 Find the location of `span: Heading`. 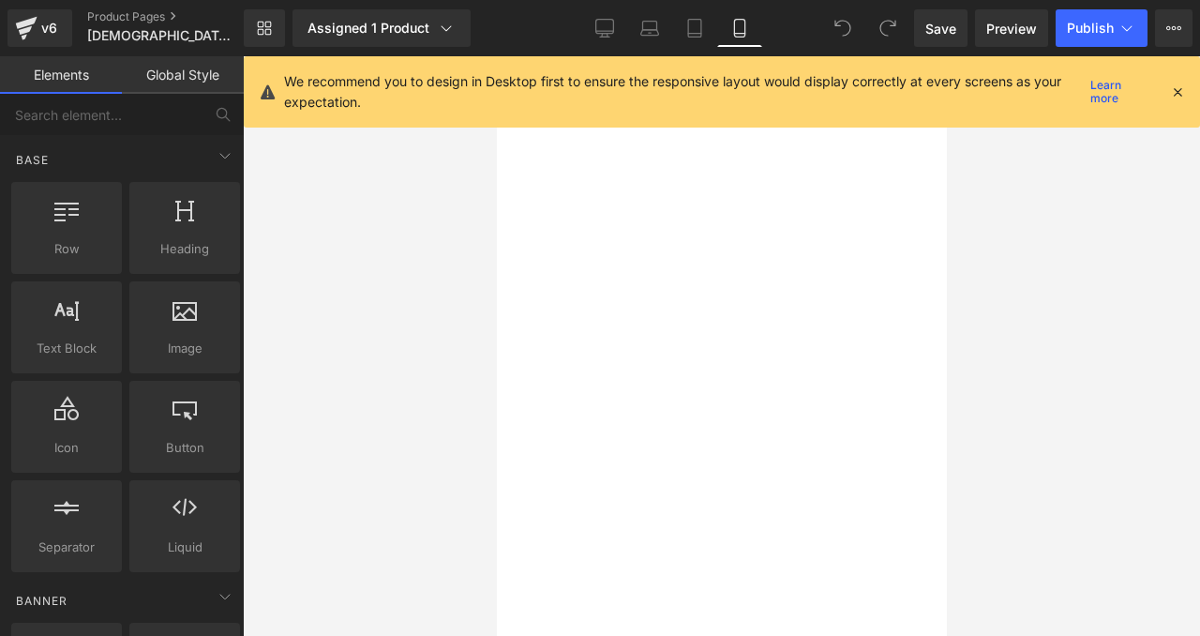

span: Heading is located at coordinates (185, 248).